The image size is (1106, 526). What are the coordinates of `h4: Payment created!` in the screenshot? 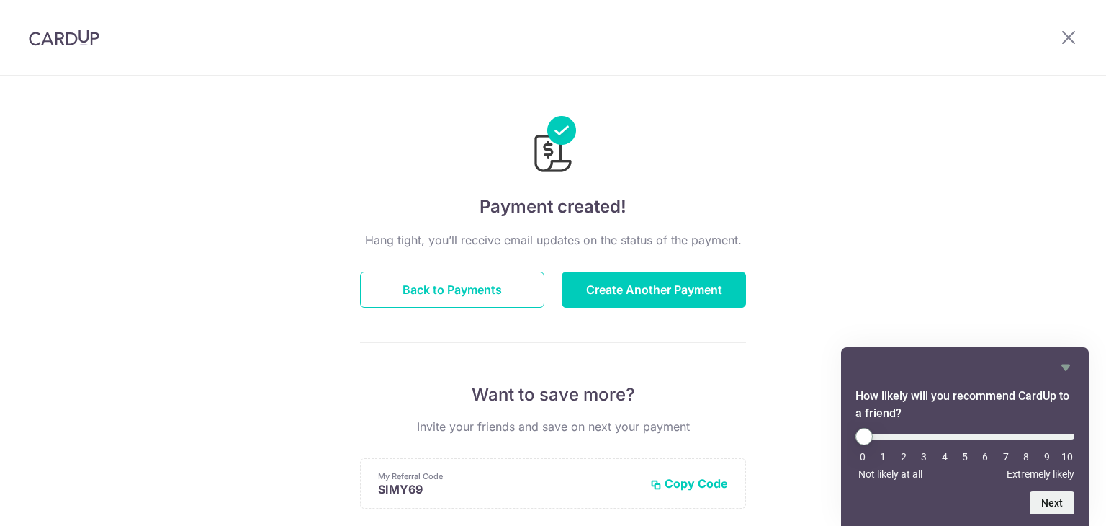 It's located at (553, 207).